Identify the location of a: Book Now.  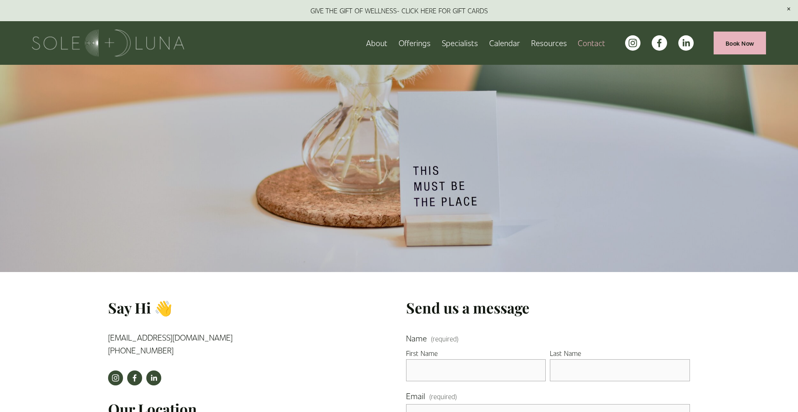
(740, 43).